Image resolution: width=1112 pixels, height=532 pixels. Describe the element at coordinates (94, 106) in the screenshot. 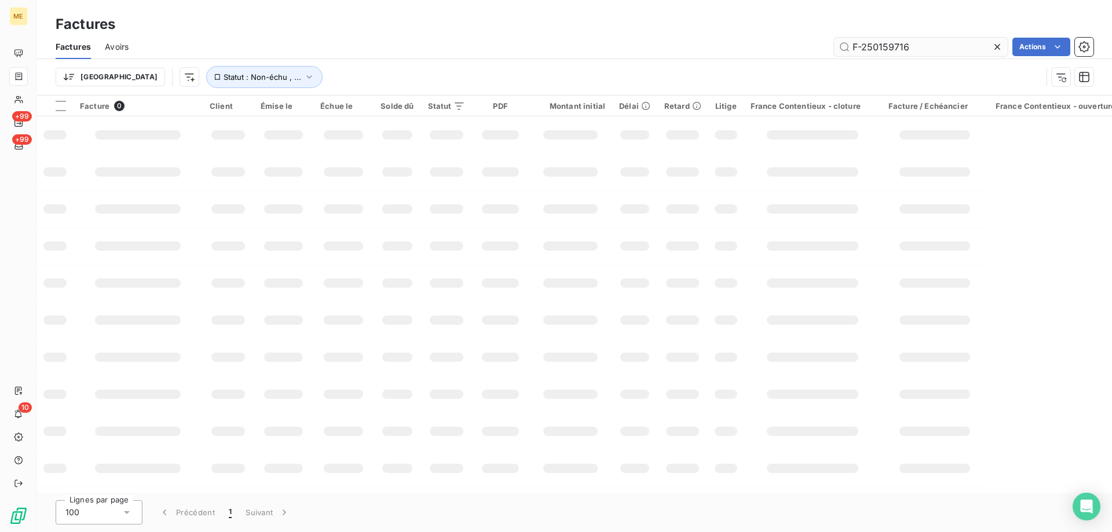

I see `span: Facture` at that location.